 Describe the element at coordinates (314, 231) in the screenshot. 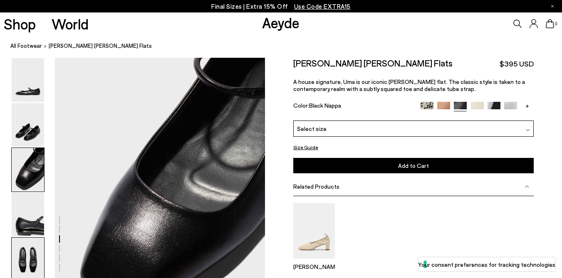

I see `img: Narissa Ruched Pumps` at that location.